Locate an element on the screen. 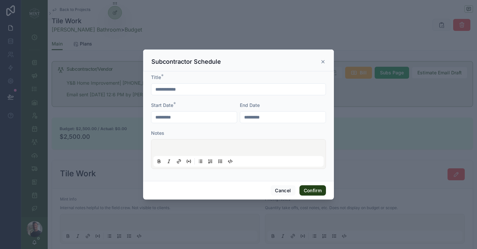  span: End Date is located at coordinates (250, 105).